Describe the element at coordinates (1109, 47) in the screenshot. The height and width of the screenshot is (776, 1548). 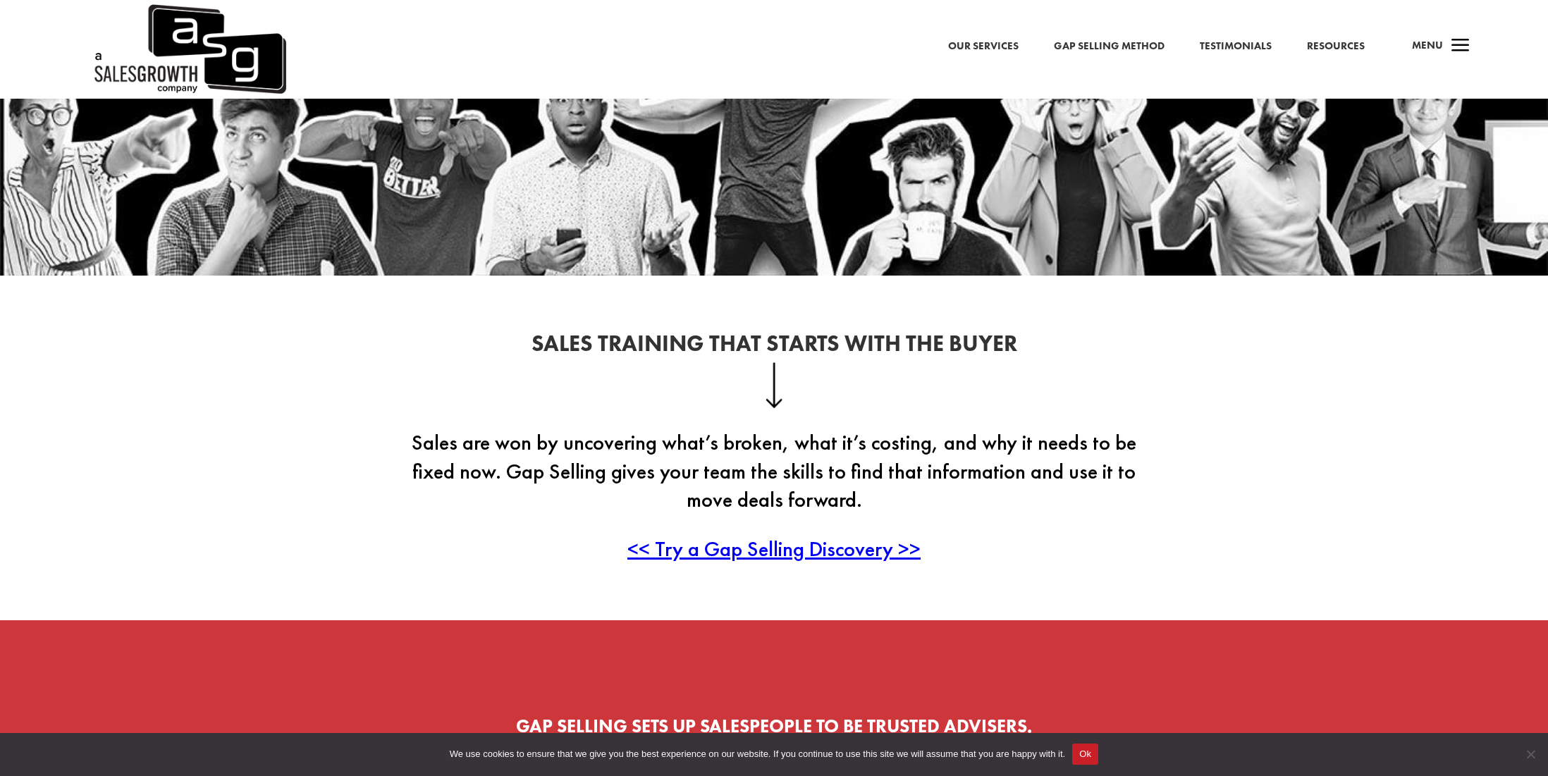
I see `a: Gap Selling Method` at that location.